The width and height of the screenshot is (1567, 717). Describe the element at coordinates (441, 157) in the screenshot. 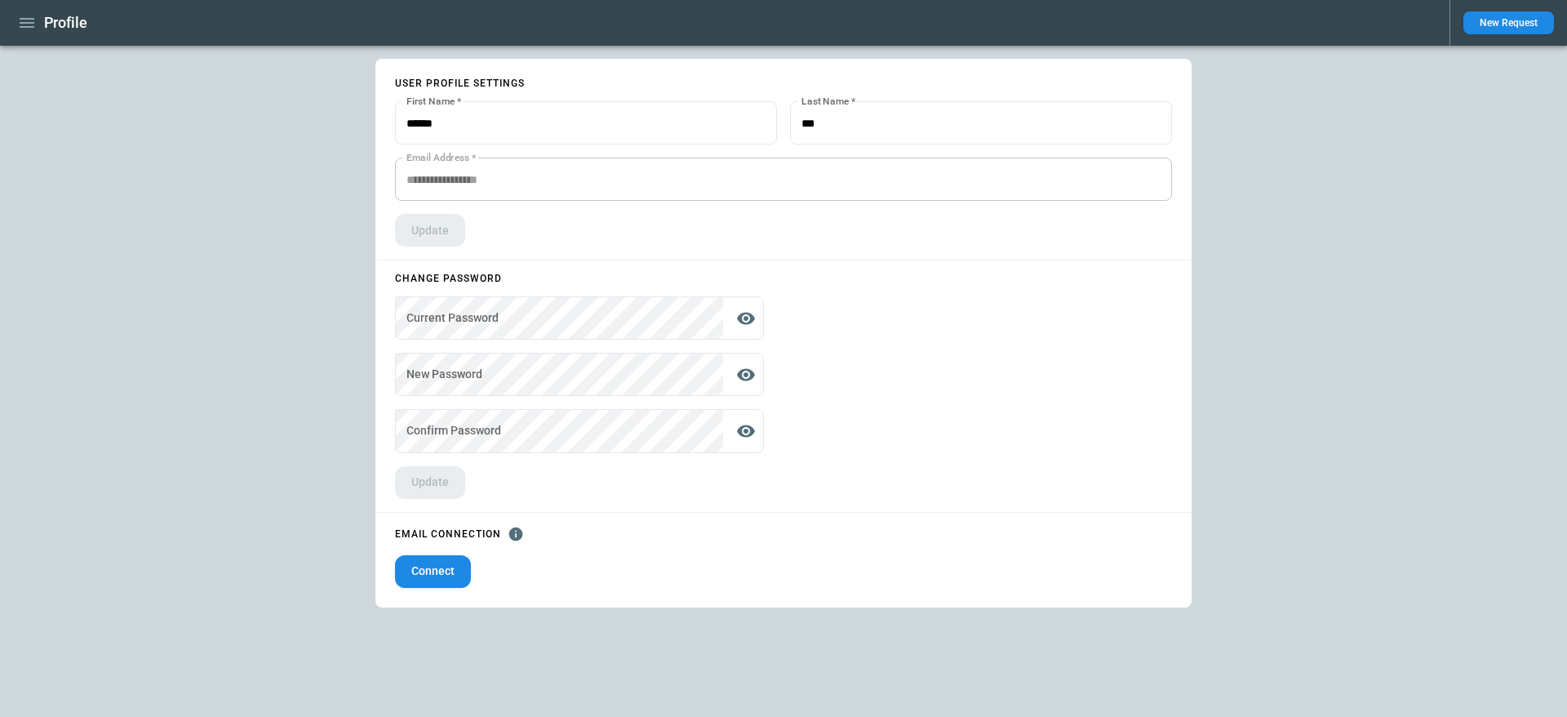

I see `label: Email Address` at that location.